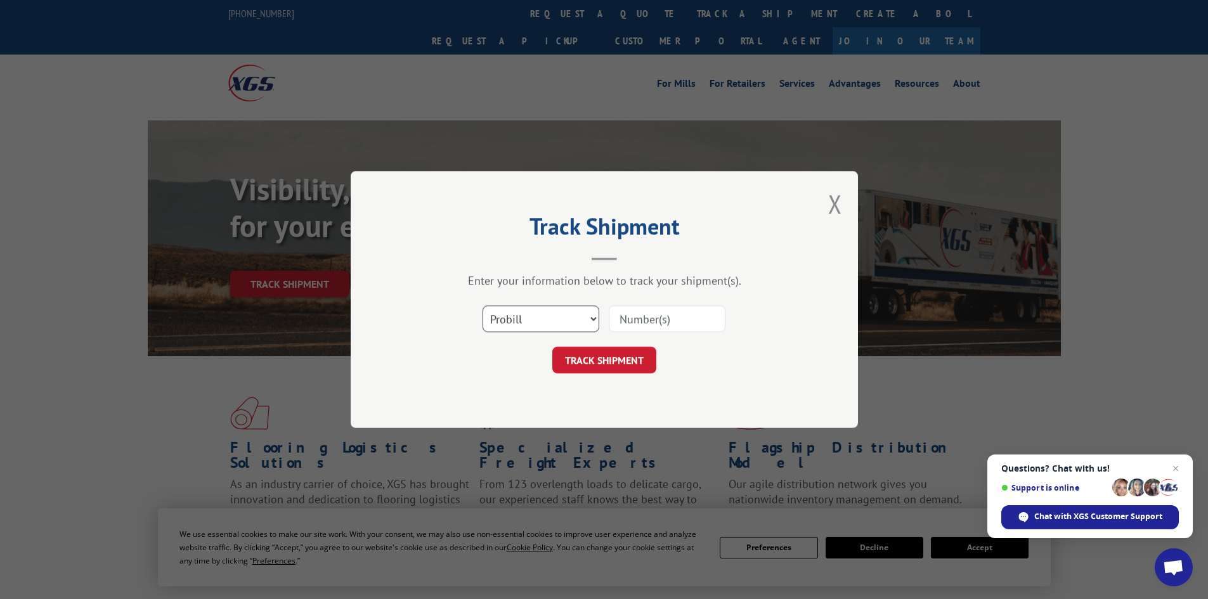 The image size is (1208, 599). Describe the element at coordinates (1098, 517) in the screenshot. I see `span: Chat with XGS Customer Support` at that location.